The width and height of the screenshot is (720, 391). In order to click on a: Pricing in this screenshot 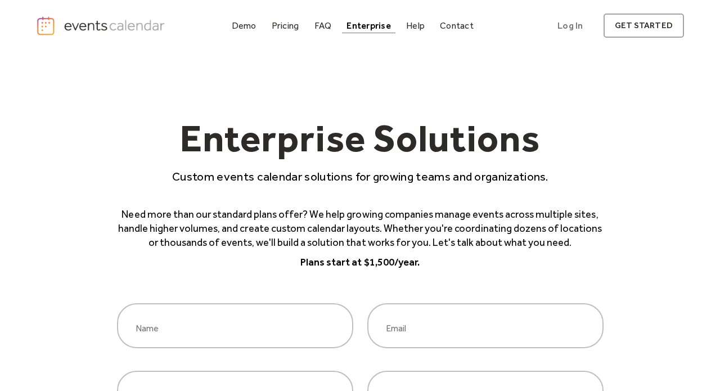, I will do `click(285, 25)`.